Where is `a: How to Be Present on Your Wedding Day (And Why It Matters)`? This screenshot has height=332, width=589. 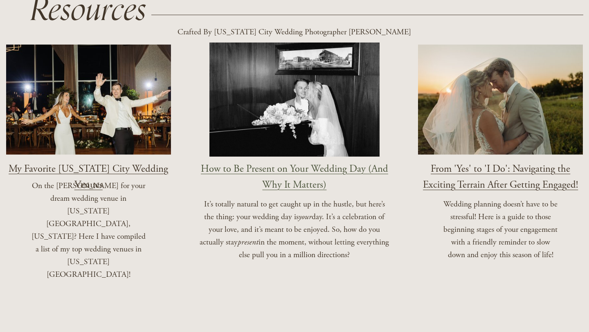
a: How to Be Present on Your Wedding Day (And Why It Matters) is located at coordinates (294, 177).